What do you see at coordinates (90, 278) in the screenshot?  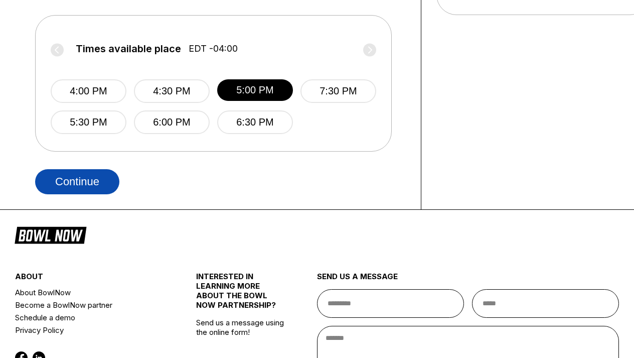 I see `div: about` at bounding box center [90, 278].